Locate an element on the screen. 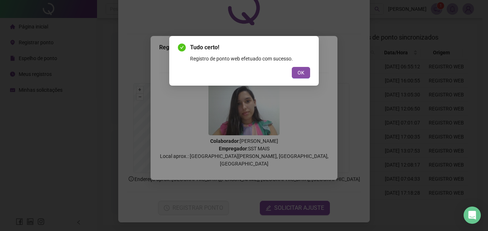 The width and height of the screenshot is (488, 231). div: Open Intercom Messenger is located at coordinates (472, 215).